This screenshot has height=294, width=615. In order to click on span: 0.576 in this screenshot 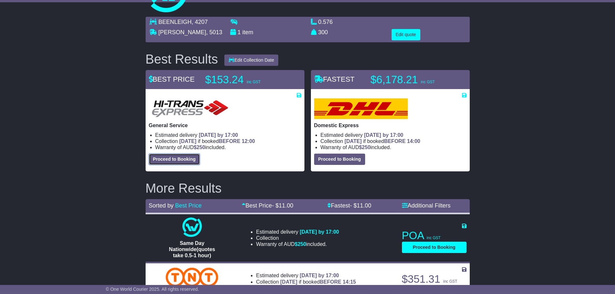, I will do `click(325, 22)`.